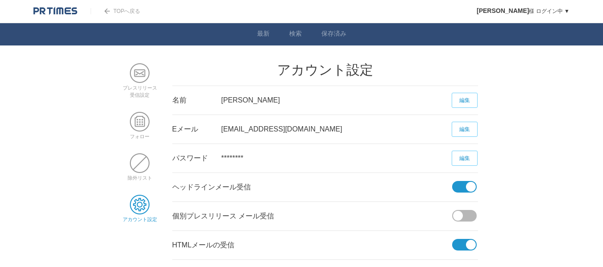  I want to click on a: 除外リスト, so click(140, 175).